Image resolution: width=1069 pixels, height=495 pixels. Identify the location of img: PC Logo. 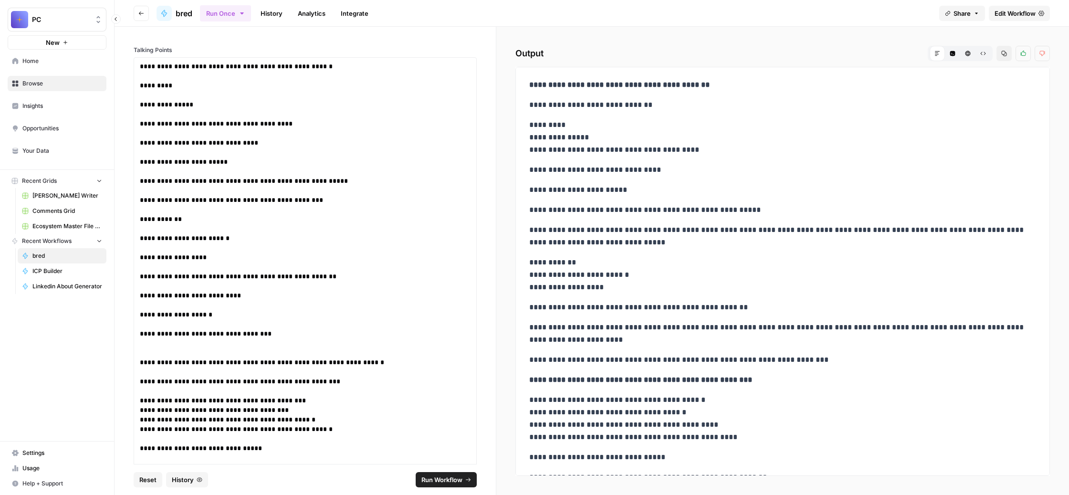
(20, 20).